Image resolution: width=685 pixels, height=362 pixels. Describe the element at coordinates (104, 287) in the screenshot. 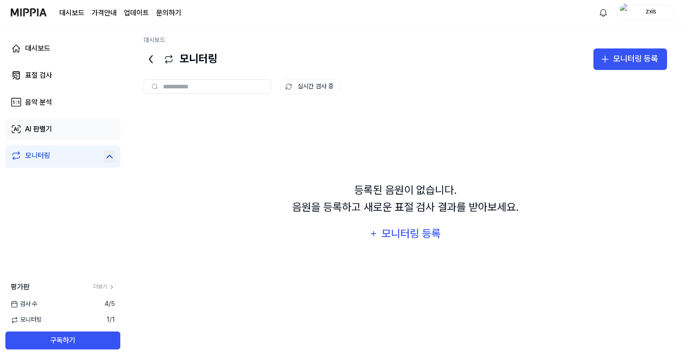

I see `a: 더보기` at that location.